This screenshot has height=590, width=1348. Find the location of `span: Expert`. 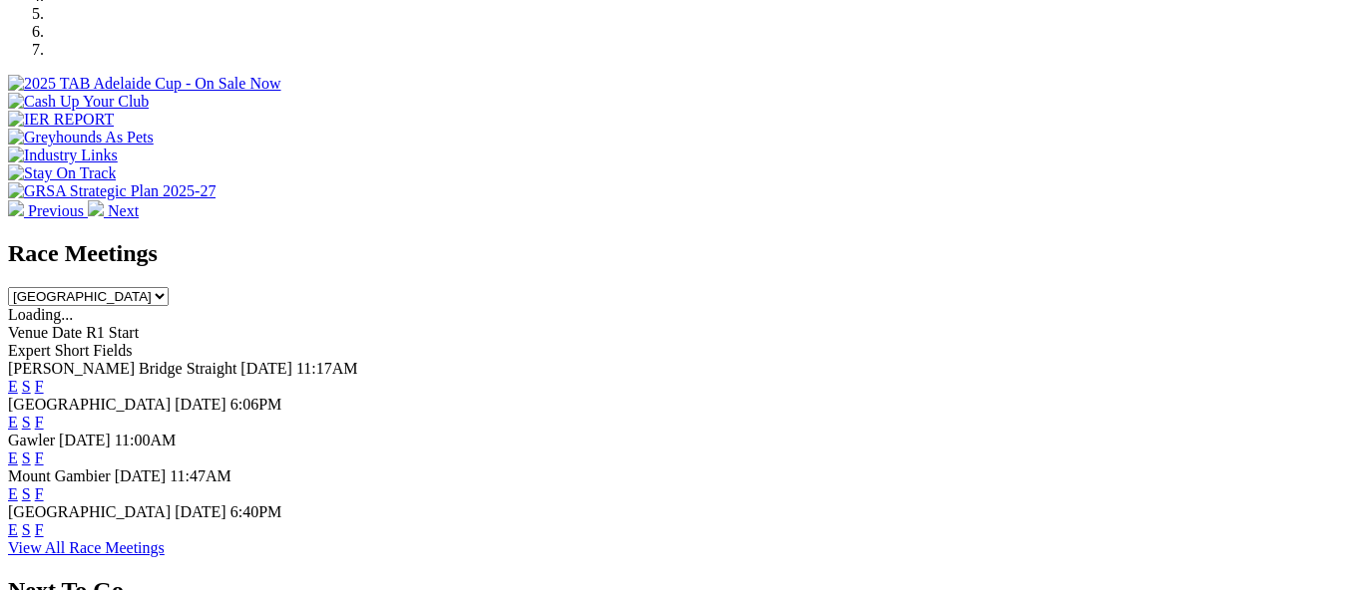

span: Expert is located at coordinates (29, 350).